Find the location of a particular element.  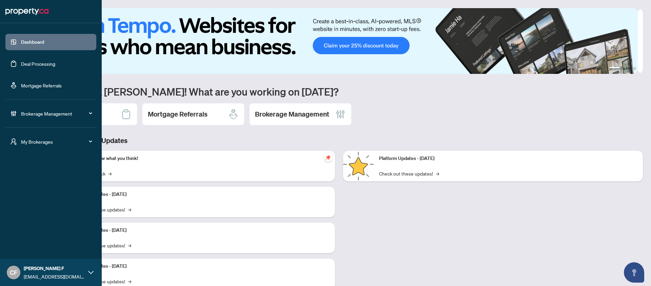

a: Mortgage Referrals is located at coordinates (41, 85).